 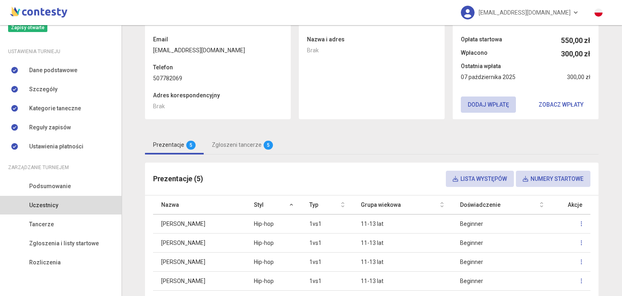 What do you see at coordinates (50, 186) in the screenshot?
I see `span: Podsumowanie` at bounding box center [50, 186].